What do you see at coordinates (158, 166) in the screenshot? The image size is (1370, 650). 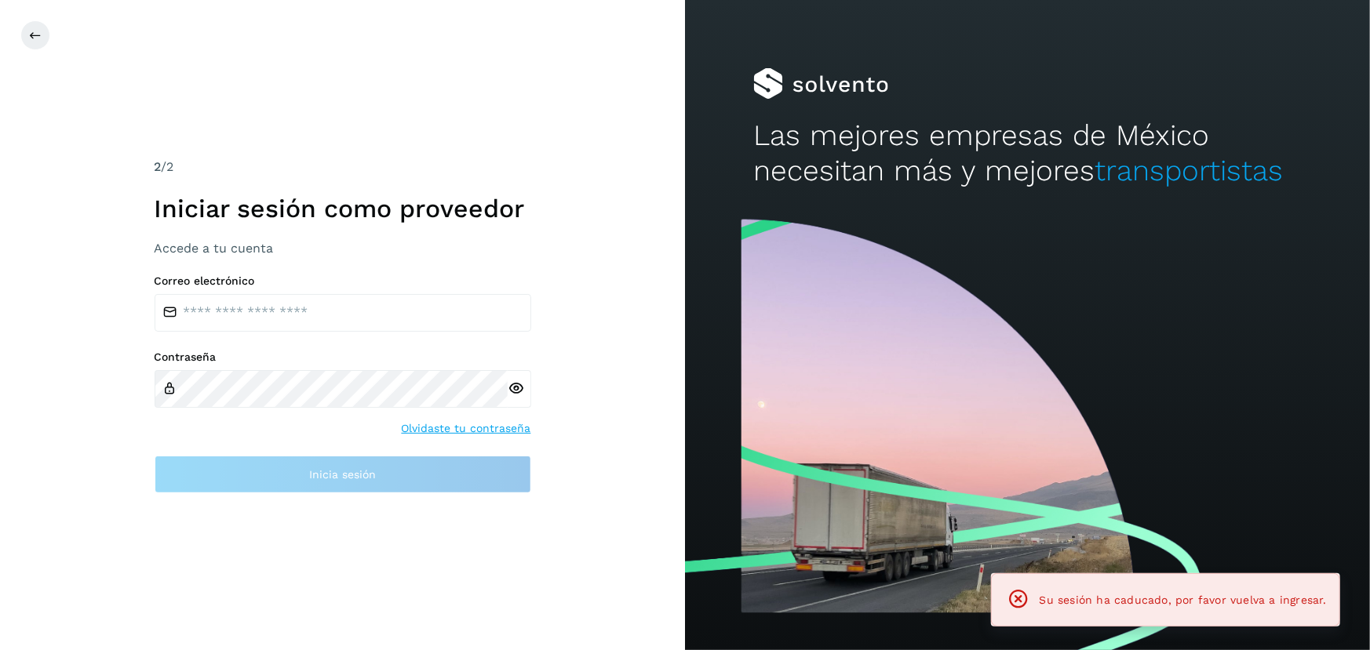 I see `span: 2` at bounding box center [158, 166].